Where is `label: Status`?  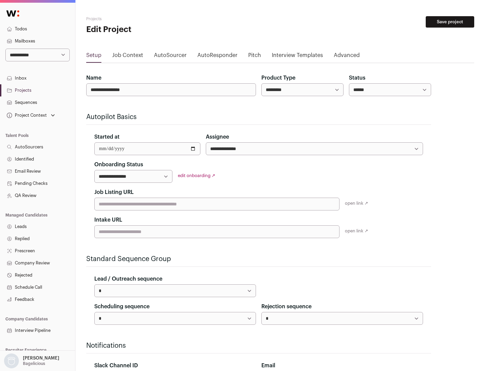
label: Status is located at coordinates (357, 78).